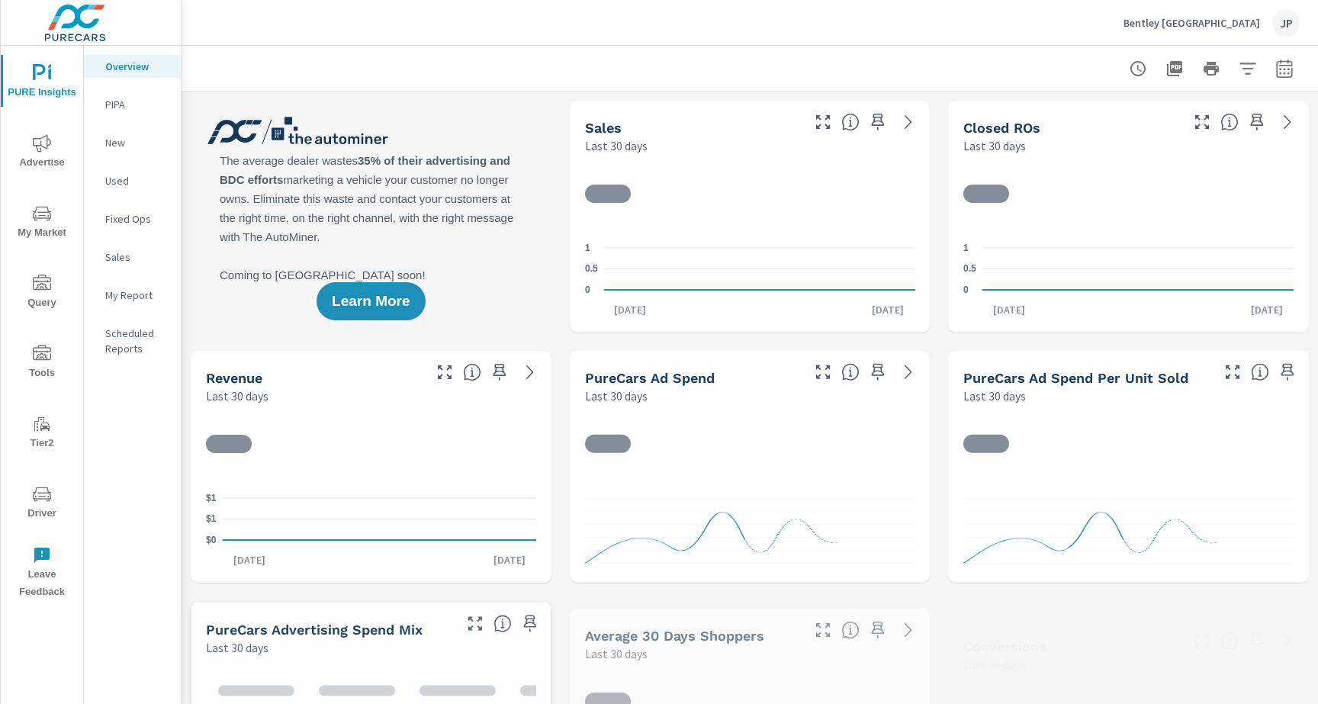 The height and width of the screenshot is (704, 1318). I want to click on span: My Market, so click(42, 223).